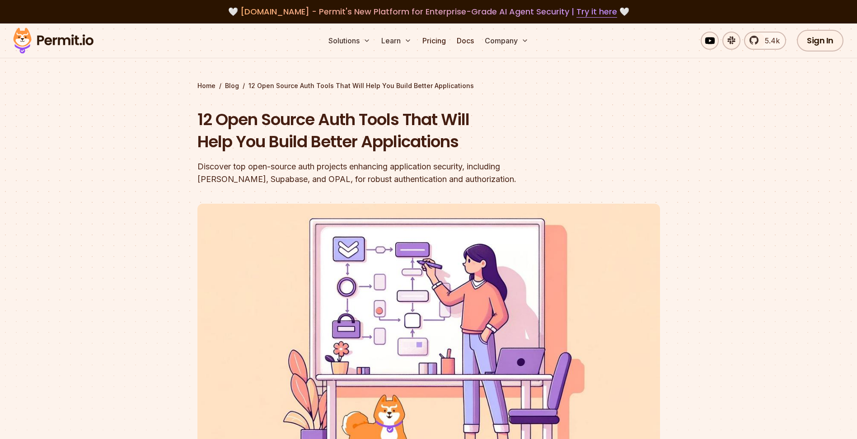 This screenshot has width=857, height=439. What do you see at coordinates (465, 41) in the screenshot?
I see `a: Docs` at bounding box center [465, 41].